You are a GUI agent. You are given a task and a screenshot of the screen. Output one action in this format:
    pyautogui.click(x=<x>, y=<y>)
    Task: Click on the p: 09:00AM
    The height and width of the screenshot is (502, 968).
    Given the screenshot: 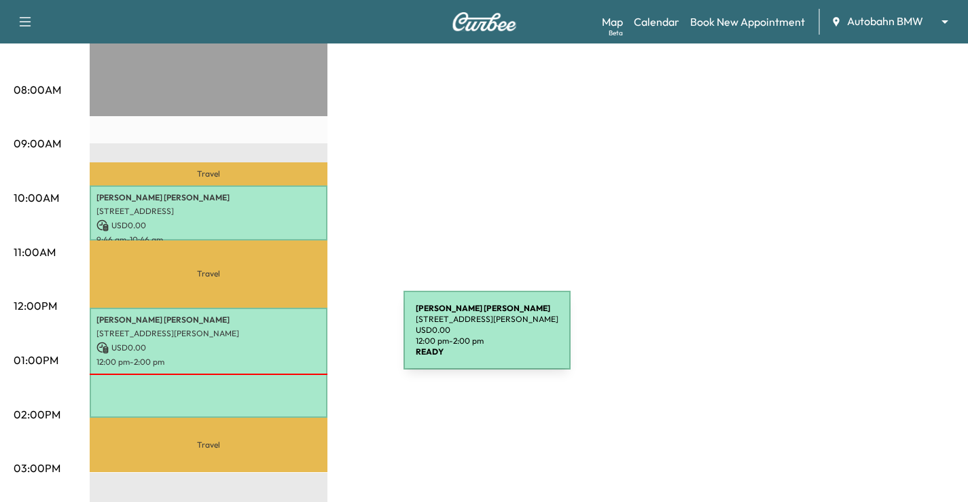 What is the action you would take?
    pyautogui.click(x=37, y=143)
    